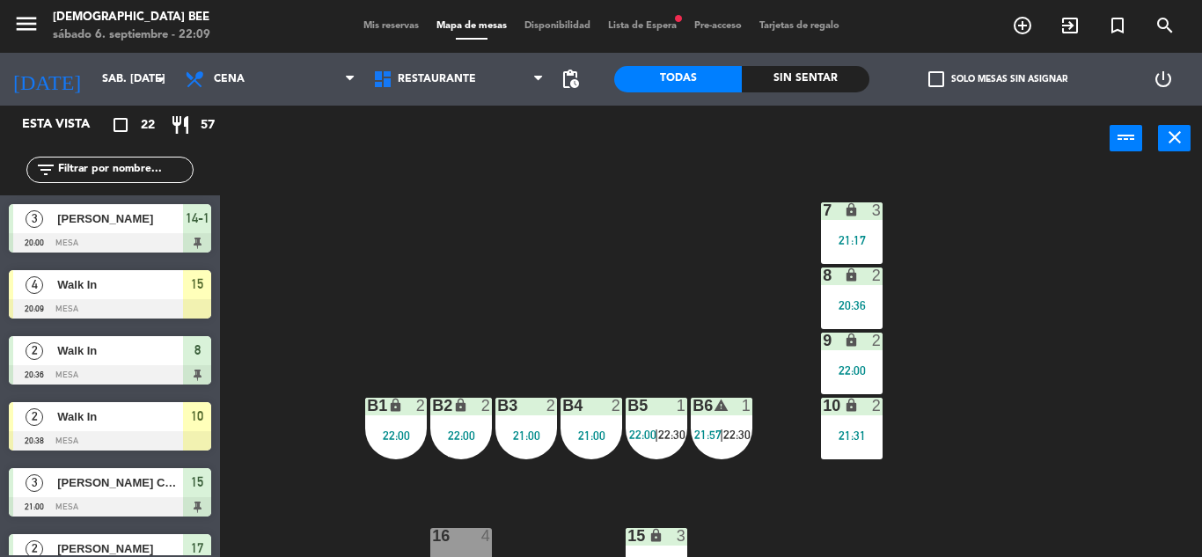  Describe the element at coordinates (1117, 26) in the screenshot. I see `i: turned_in_not` at that location.